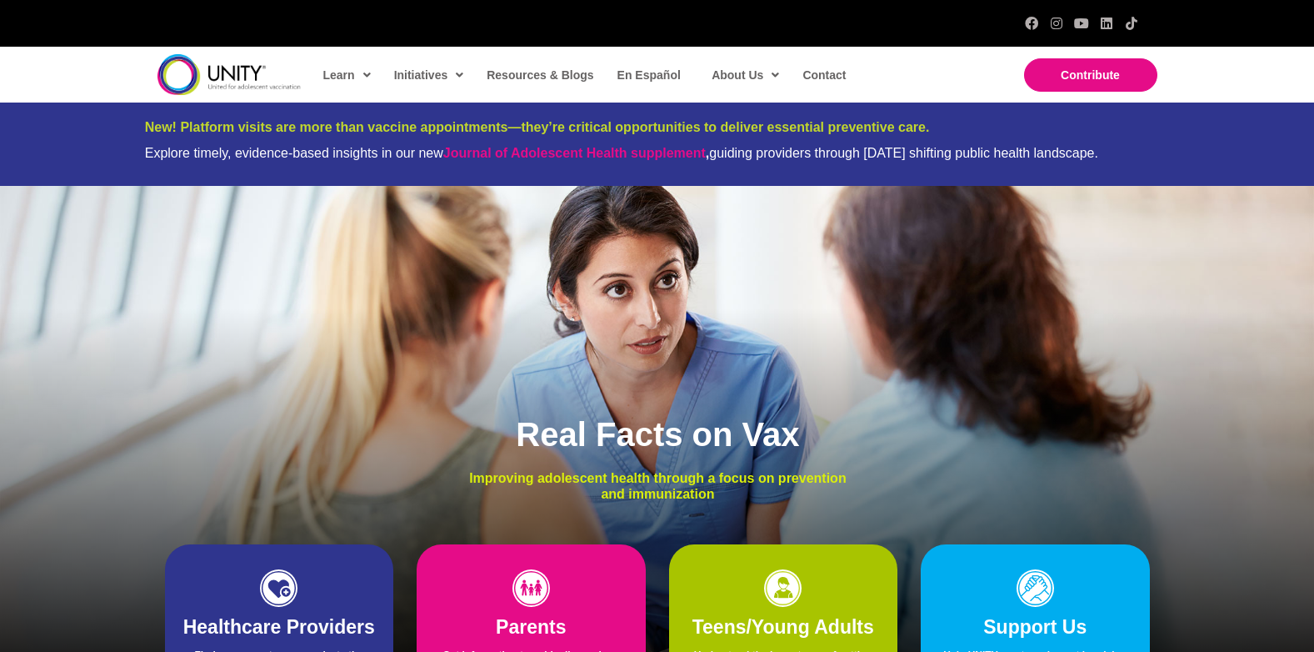 This screenshot has height=652, width=1314. Describe the element at coordinates (1035, 628) in the screenshot. I see `h2: Support Us` at that location.